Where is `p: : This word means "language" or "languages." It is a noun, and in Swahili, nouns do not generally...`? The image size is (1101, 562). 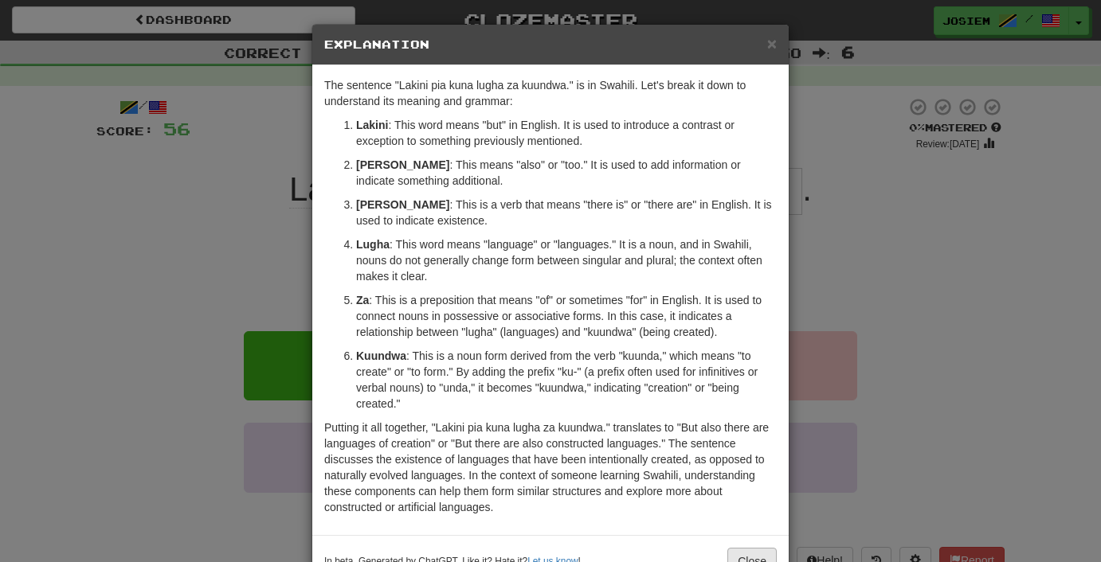
p: : This word means "language" or "languages." It is a noun, and in Swahili, nouns do not generally... is located at coordinates (566, 260).